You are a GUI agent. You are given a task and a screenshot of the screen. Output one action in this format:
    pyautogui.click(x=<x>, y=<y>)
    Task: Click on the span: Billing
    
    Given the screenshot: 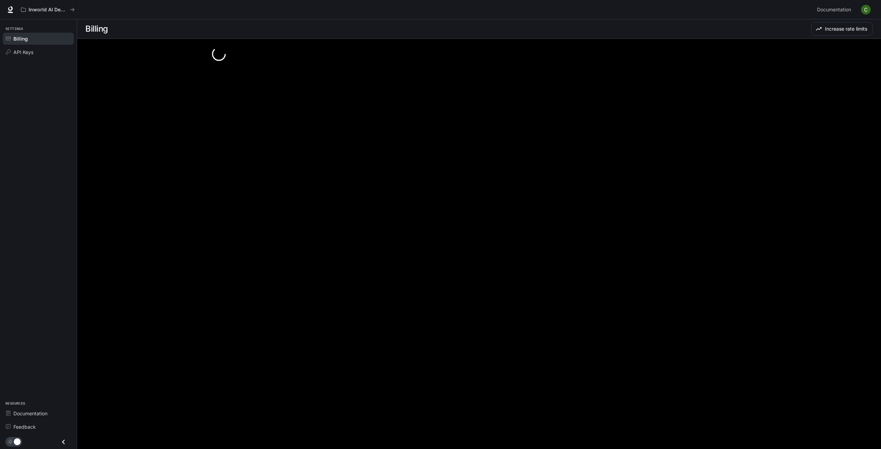 What is the action you would take?
    pyautogui.click(x=21, y=39)
    